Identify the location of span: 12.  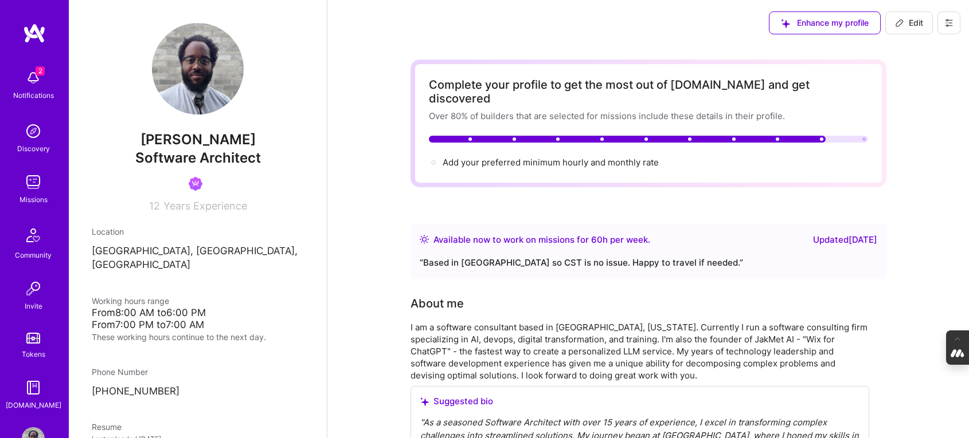
(154, 206).